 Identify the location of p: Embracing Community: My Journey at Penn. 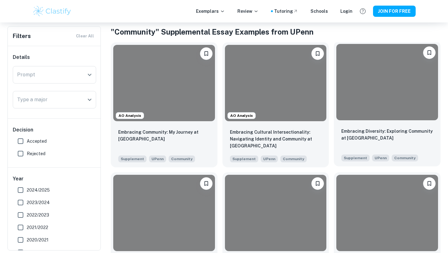
(164, 135).